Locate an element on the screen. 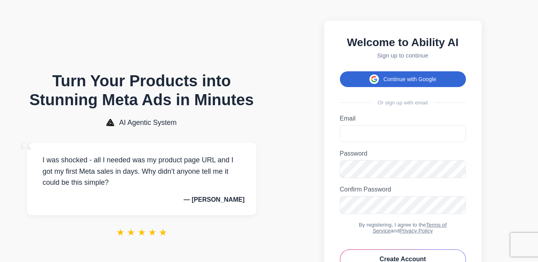 The height and width of the screenshot is (262, 538). label: Confirm Password is located at coordinates (403, 189).